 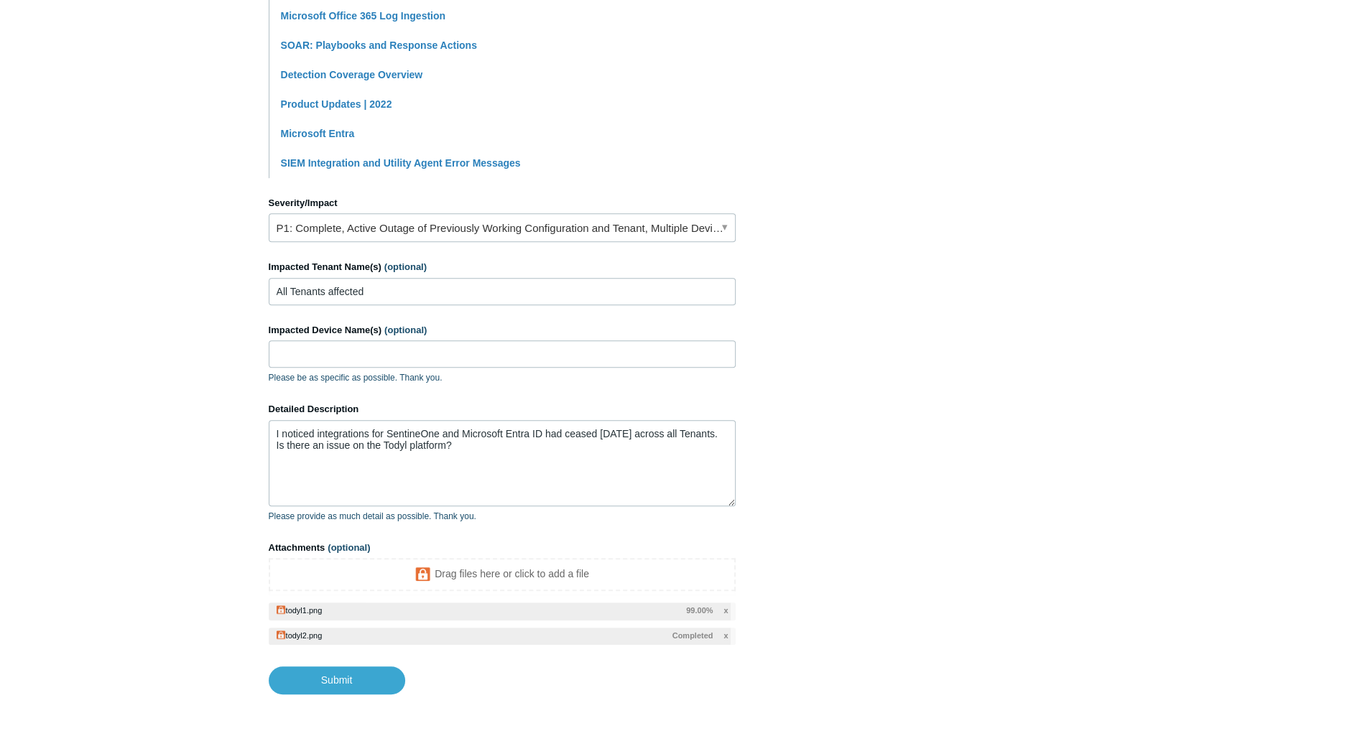 I want to click on label: Impacted Tenant Name(s), so click(x=502, y=267).